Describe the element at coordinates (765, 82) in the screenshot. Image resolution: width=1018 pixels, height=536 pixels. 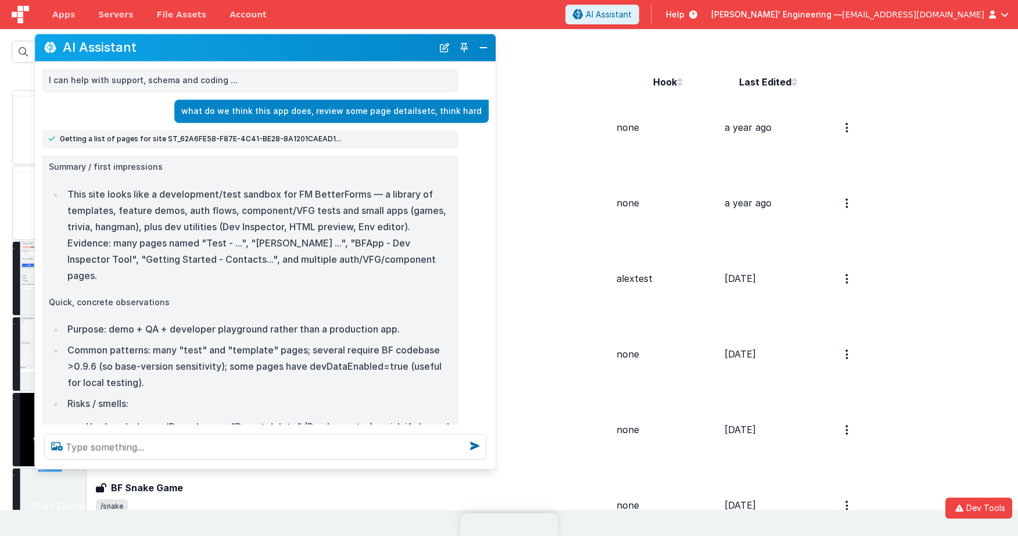
I see `span: Last Edited` at that location.